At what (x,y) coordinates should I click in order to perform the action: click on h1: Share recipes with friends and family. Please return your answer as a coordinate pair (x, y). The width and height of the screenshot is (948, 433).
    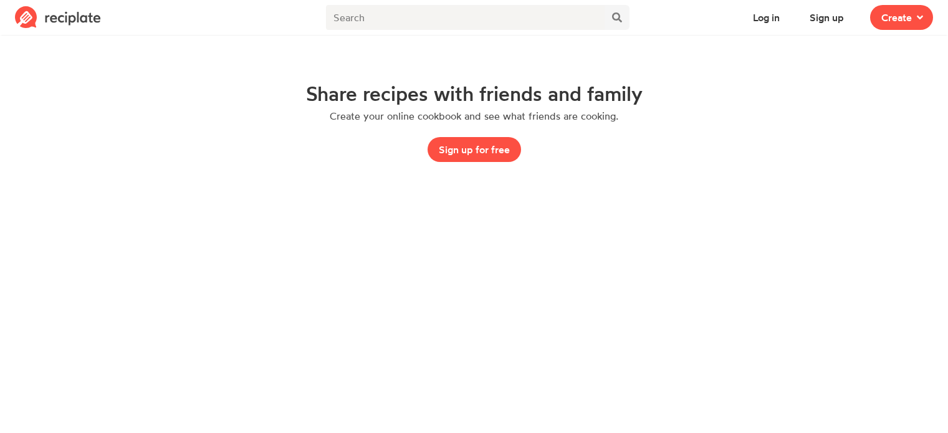
    Looking at the image, I should click on (474, 94).